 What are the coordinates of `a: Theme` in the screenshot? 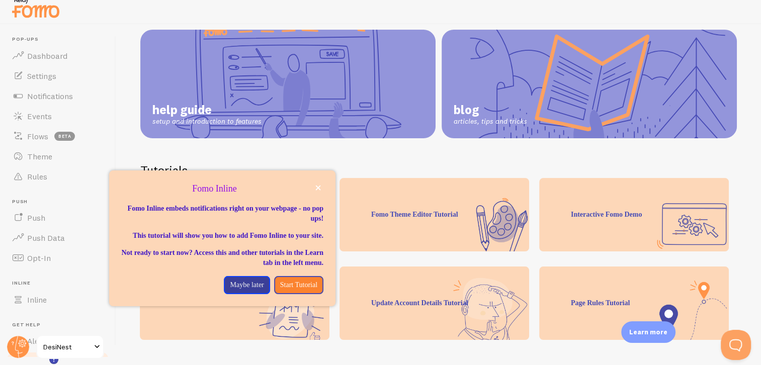 It's located at (58, 156).